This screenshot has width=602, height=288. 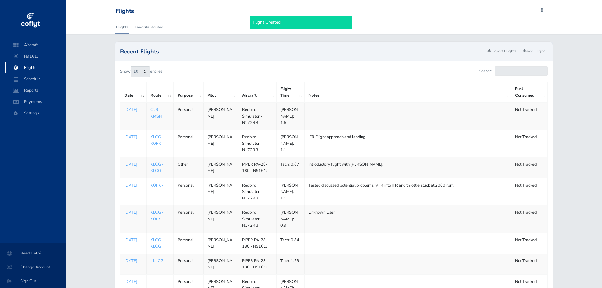 What do you see at coordinates (160, 92) in the screenshot?
I see `th: Route: activate to sort column ascending` at bounding box center [160, 92].